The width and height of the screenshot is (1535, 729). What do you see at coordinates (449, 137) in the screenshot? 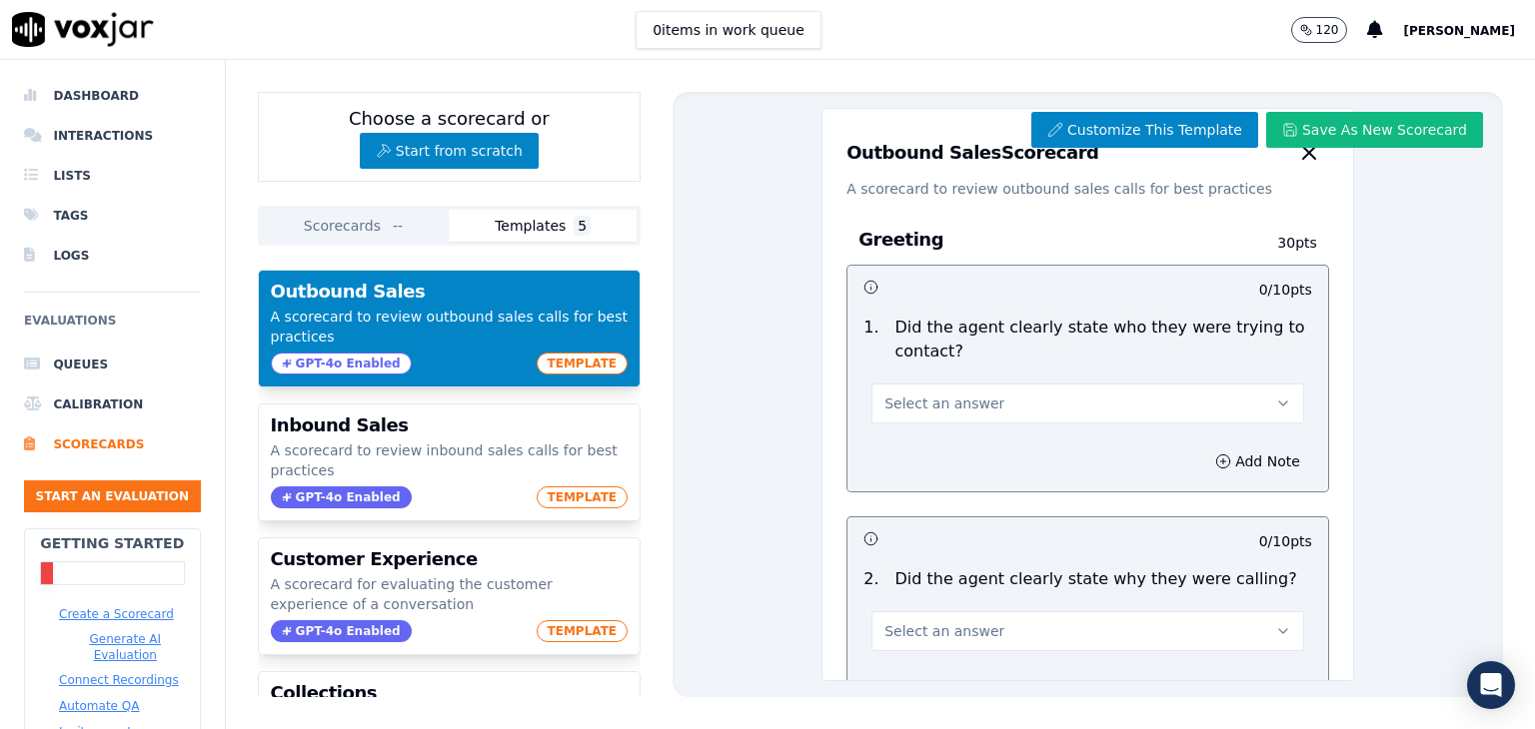
I see `div: Choose a scorecard or` at bounding box center [449, 137].